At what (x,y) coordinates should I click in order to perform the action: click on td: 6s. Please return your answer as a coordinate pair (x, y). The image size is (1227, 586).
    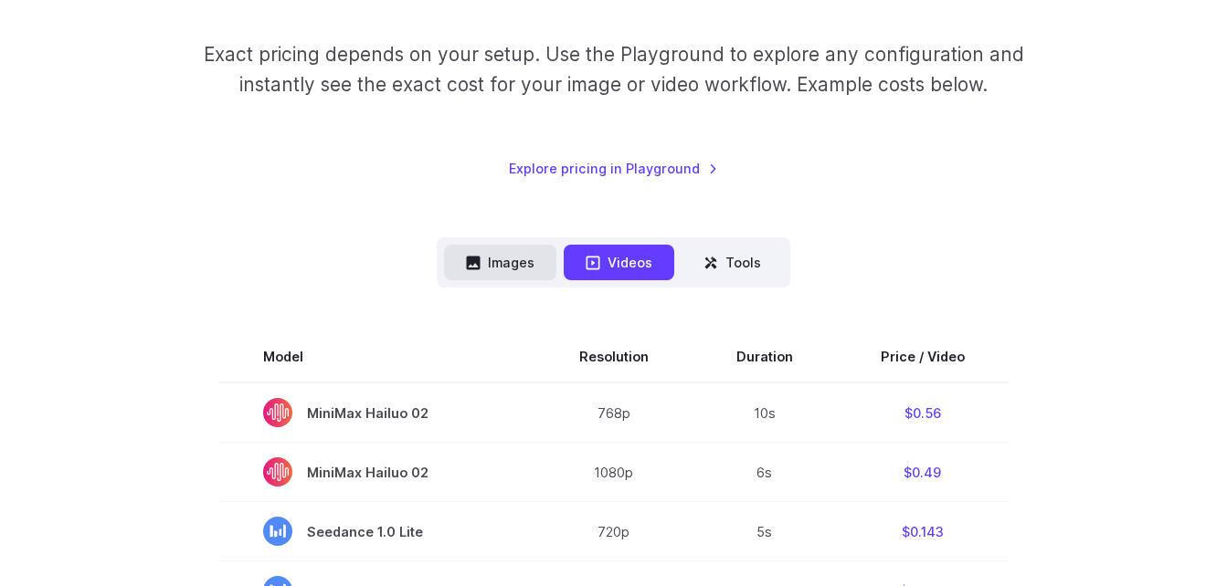
    Looking at the image, I should click on (765, 472).